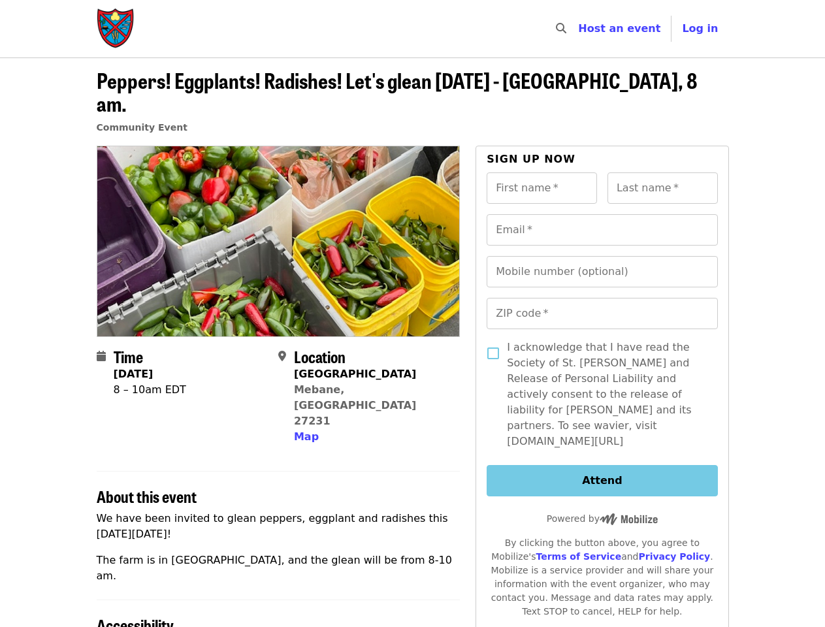 The image size is (825, 627). What do you see at coordinates (578, 557) in the screenshot?
I see `a: Terms of Service` at bounding box center [578, 557].